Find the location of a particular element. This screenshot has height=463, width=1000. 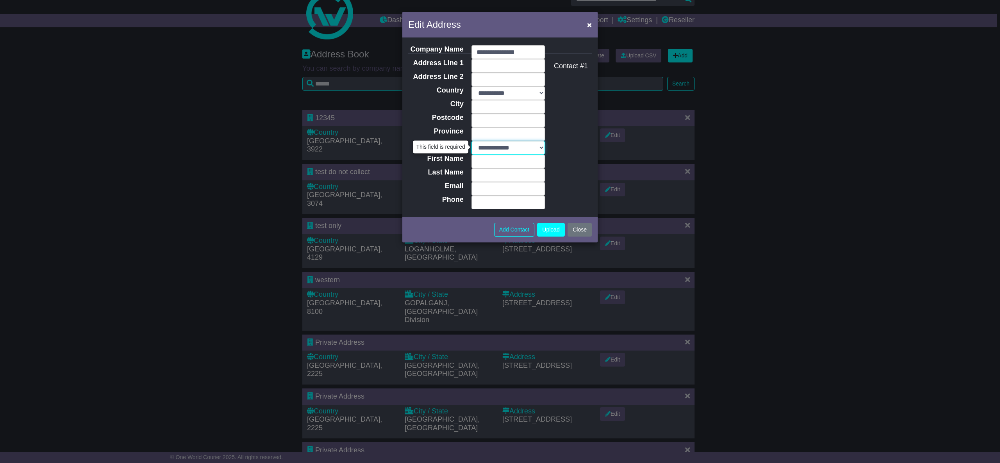

label: Company Name is located at coordinates (435, 50).